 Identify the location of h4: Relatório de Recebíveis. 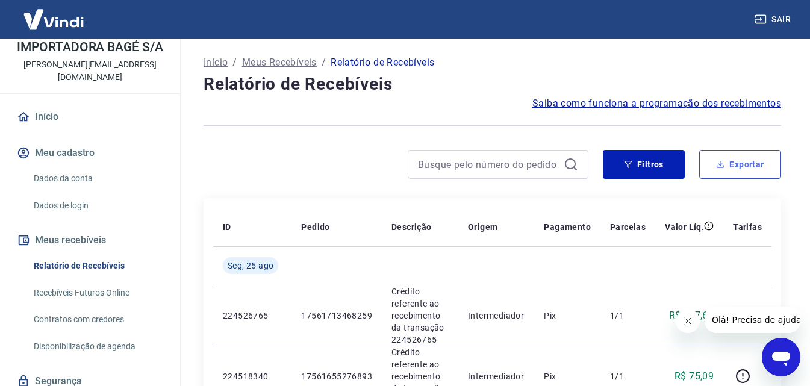
(492, 84).